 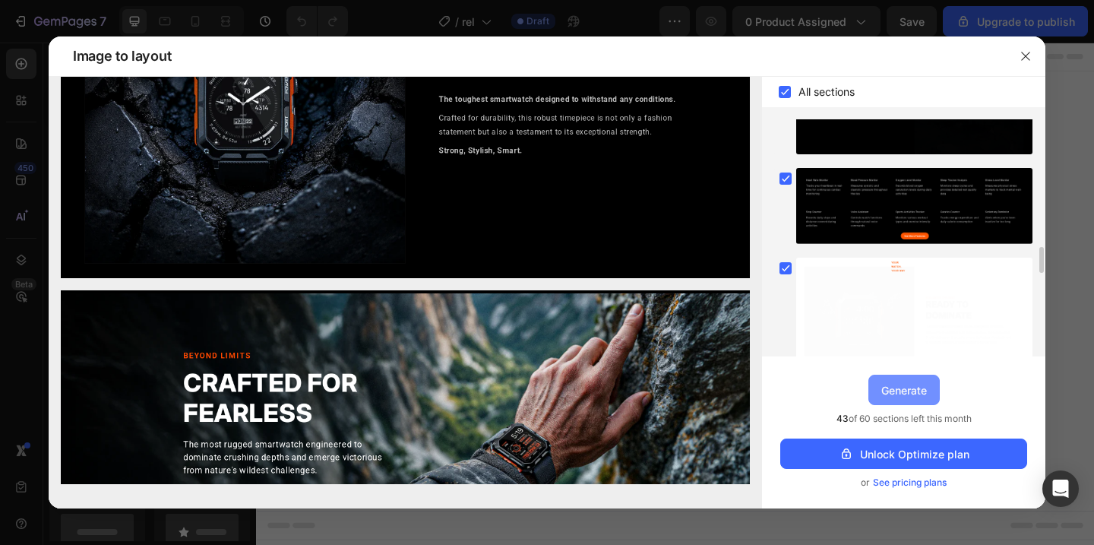 I want to click on div: Open Intercom Messenger, so click(x=1061, y=489).